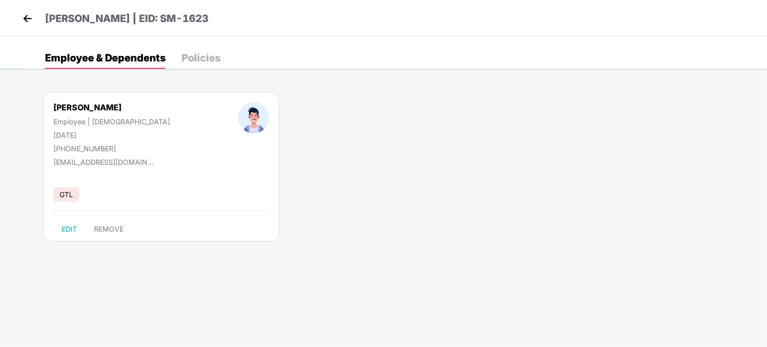 This screenshot has height=347, width=767. What do you see at coordinates (69, 229) in the screenshot?
I see `button: EDIT` at bounding box center [69, 229].